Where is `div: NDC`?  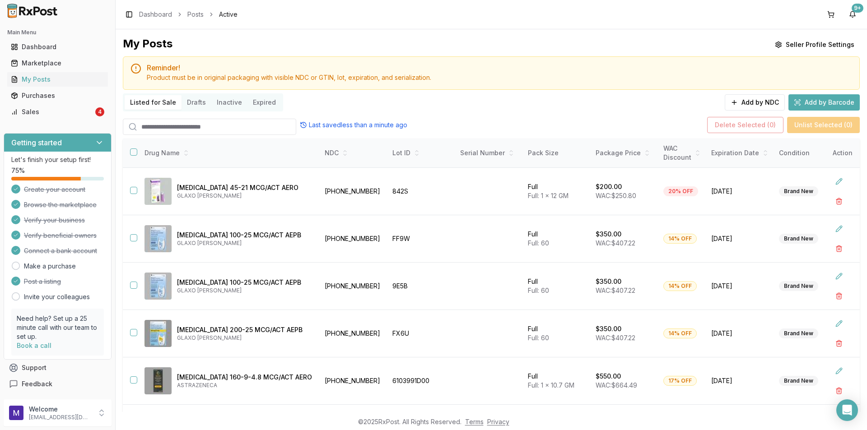 div: NDC is located at coordinates (353, 153).